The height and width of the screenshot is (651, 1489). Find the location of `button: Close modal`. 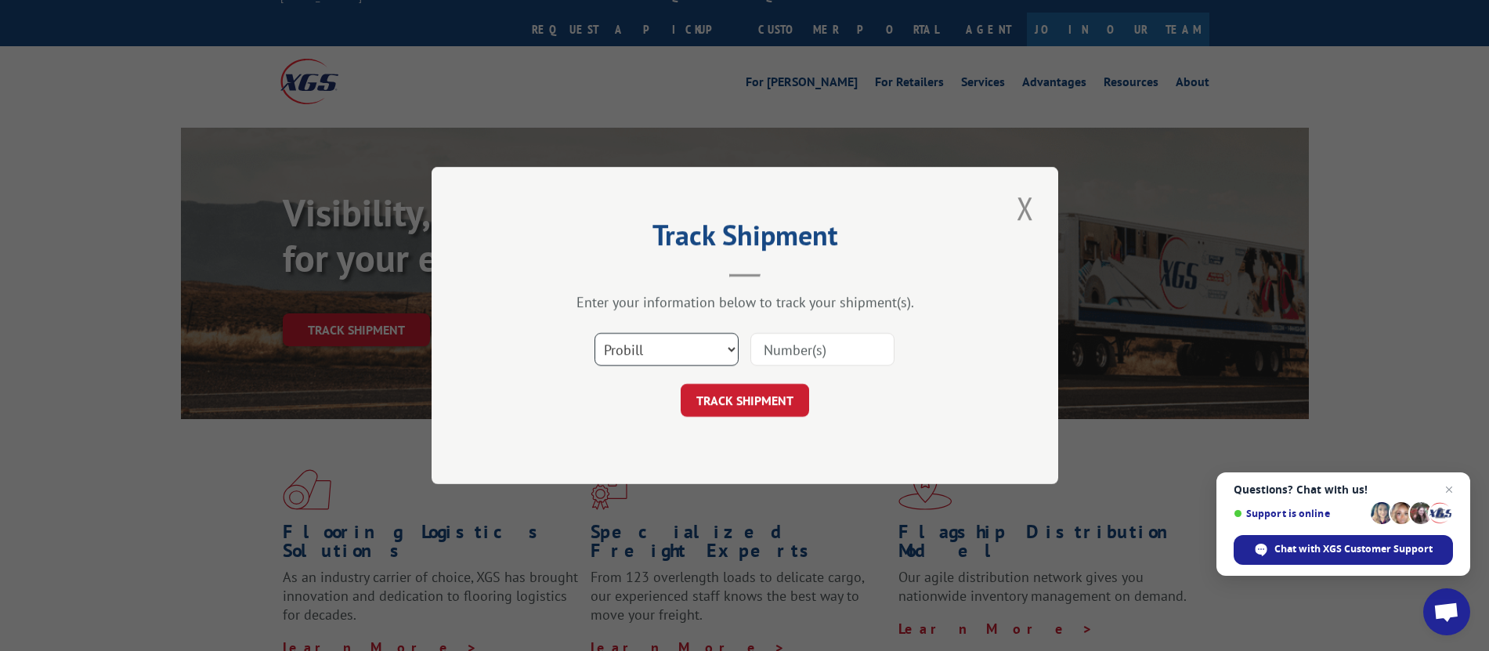

button: Close modal is located at coordinates (1025, 208).